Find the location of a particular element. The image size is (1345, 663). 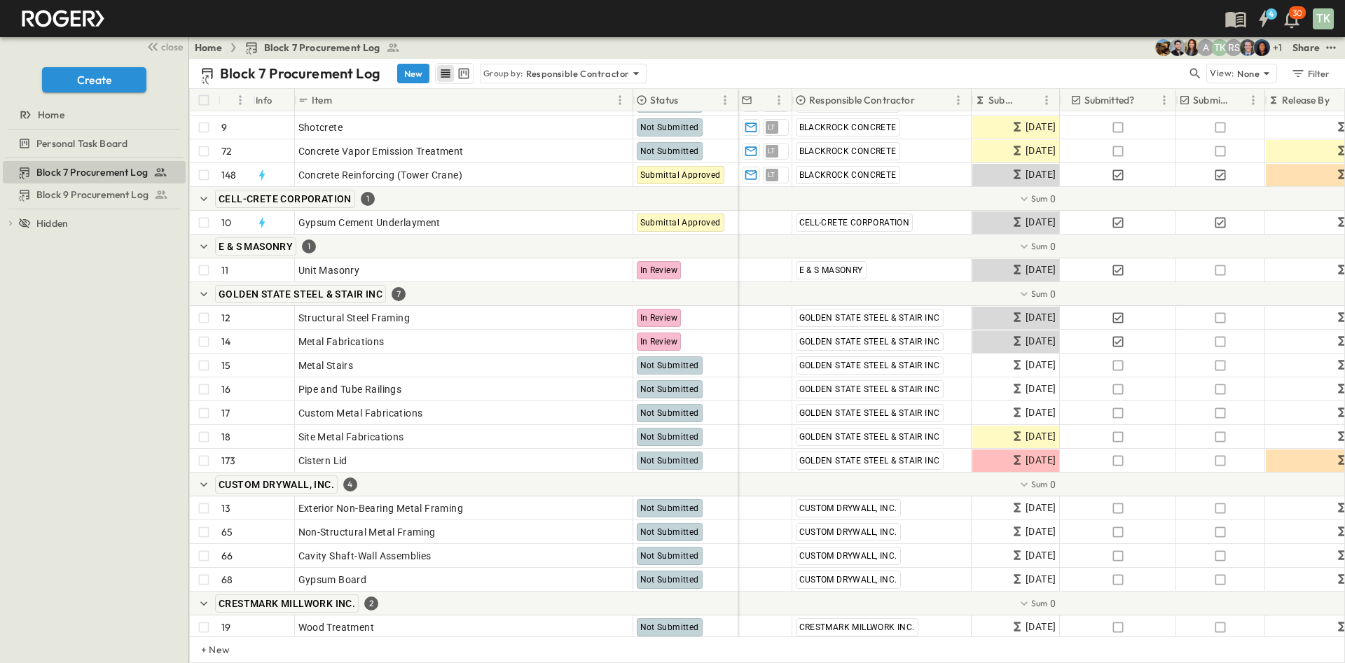

p: Submittal Approved? is located at coordinates (1212, 100).